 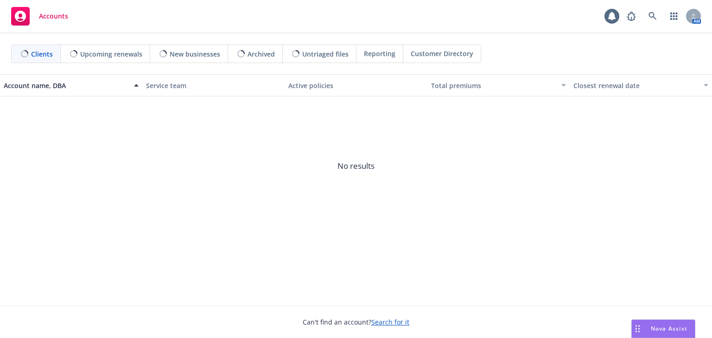 I want to click on span: Accounts, so click(x=53, y=16).